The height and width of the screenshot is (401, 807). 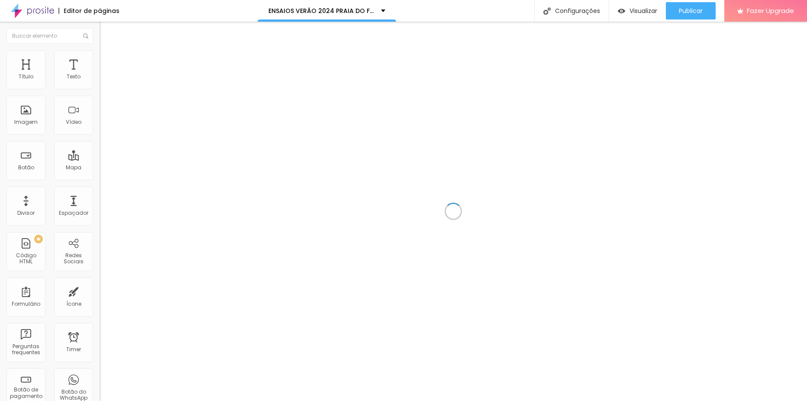 I want to click on div: Vídeo, so click(x=74, y=122).